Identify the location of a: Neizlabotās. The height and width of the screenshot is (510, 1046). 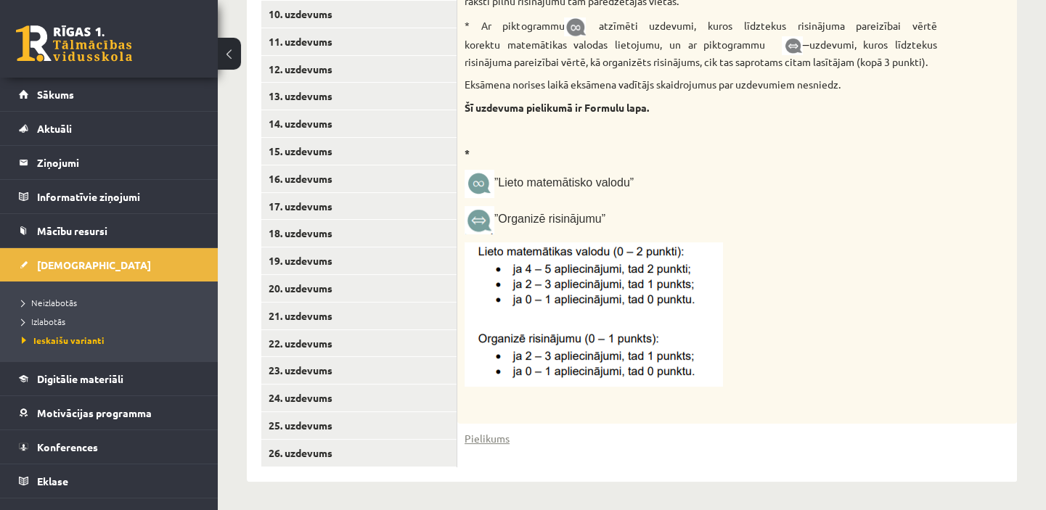
(113, 303).